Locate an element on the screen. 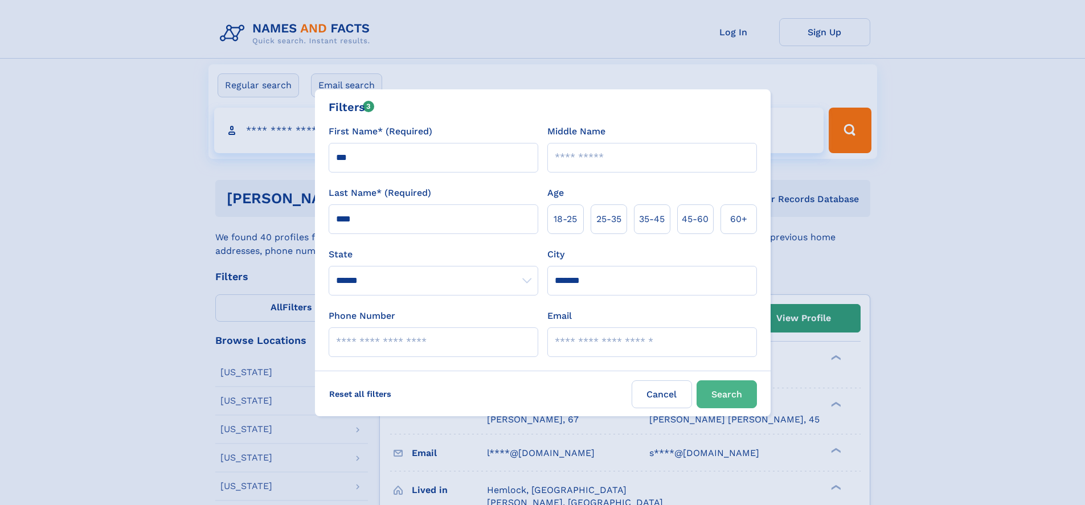 The image size is (1085, 505). label: Cancel is located at coordinates (662, 394).